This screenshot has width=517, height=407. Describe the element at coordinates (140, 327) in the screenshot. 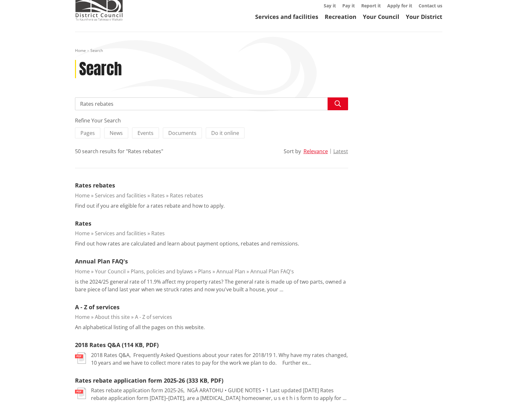

I see `p: An alphabetical listing of all the pages on this website.` at that location.